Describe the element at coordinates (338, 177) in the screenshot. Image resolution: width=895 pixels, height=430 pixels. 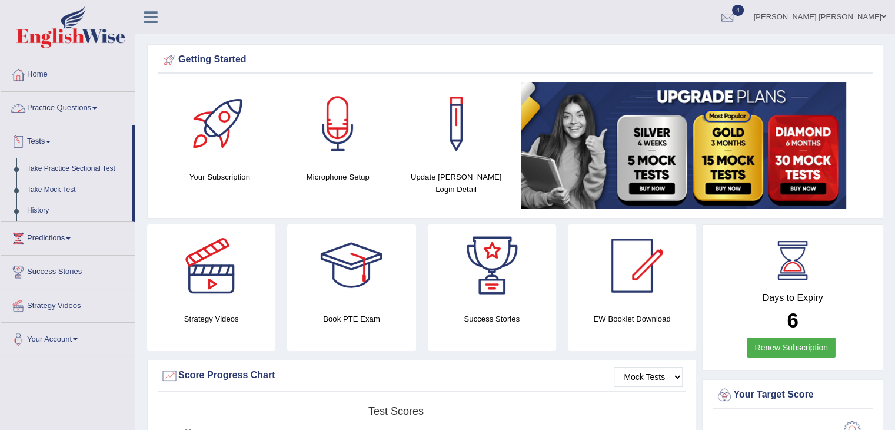
I see `h4: Microphone Setup` at that location.